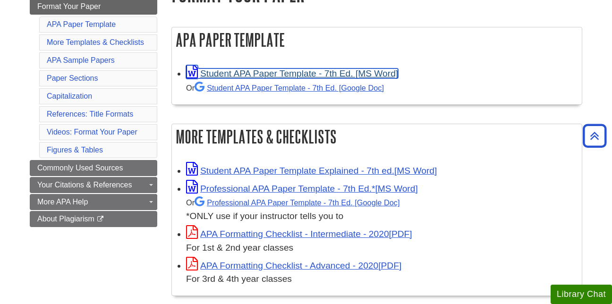 This screenshot has width=612, height=304. Describe the element at coordinates (84, 185) in the screenshot. I see `span: Your Citations & References` at that location.